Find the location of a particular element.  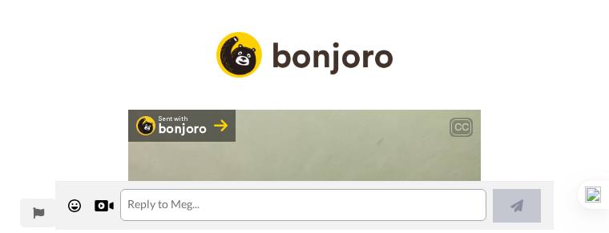

div: Reply by Video is located at coordinates (104, 206).